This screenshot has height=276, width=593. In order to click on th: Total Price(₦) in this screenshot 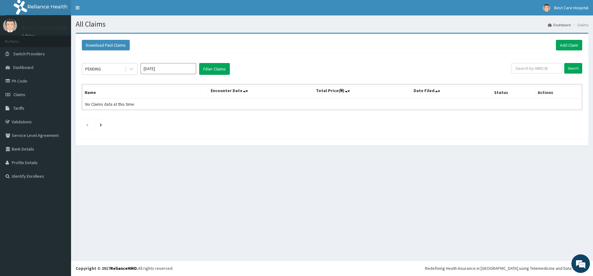, I will do `click(362, 91)`.